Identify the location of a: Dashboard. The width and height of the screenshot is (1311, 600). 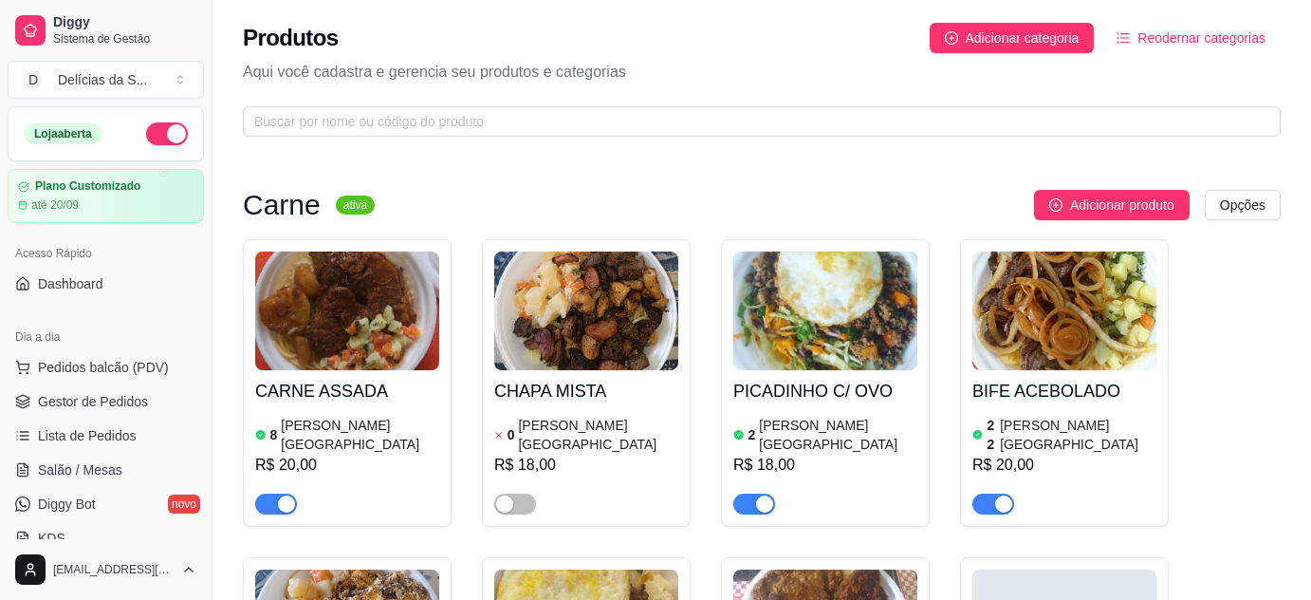
(105, 284).